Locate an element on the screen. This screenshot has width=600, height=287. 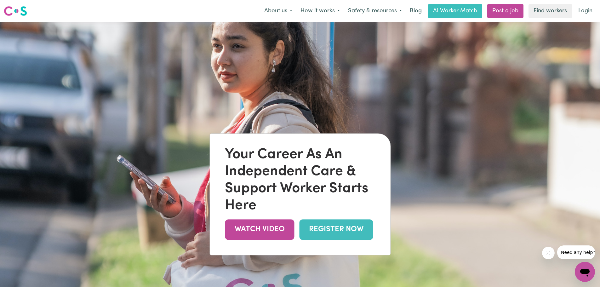
a: Login is located at coordinates (585, 11).